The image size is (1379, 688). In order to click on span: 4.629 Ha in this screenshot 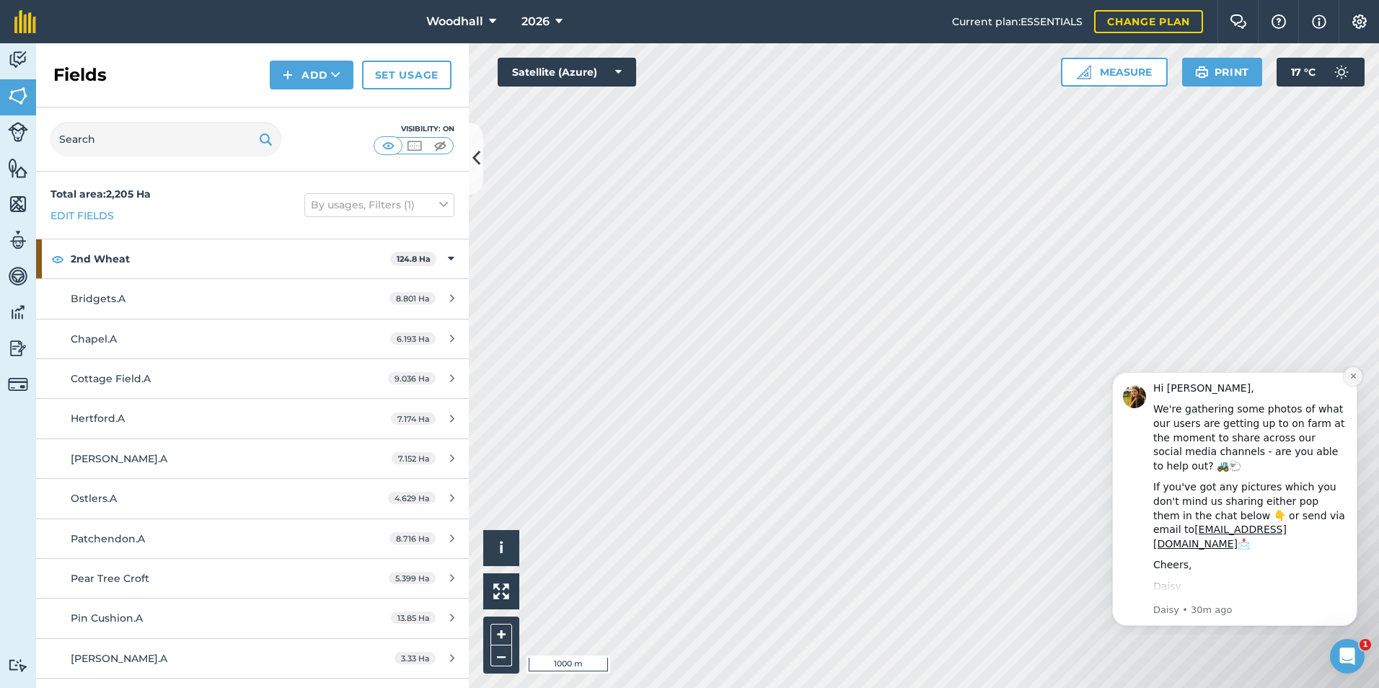, I will do `click(412, 498)`.